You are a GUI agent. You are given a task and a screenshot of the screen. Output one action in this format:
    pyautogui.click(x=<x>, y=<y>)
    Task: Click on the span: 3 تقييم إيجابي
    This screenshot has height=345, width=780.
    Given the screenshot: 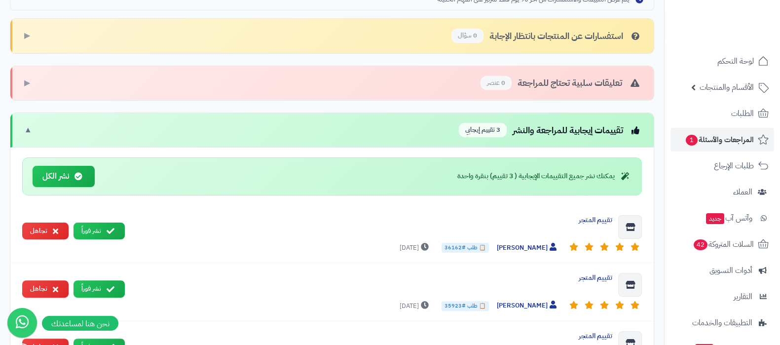 What is the action you would take?
    pyautogui.click(x=482, y=130)
    